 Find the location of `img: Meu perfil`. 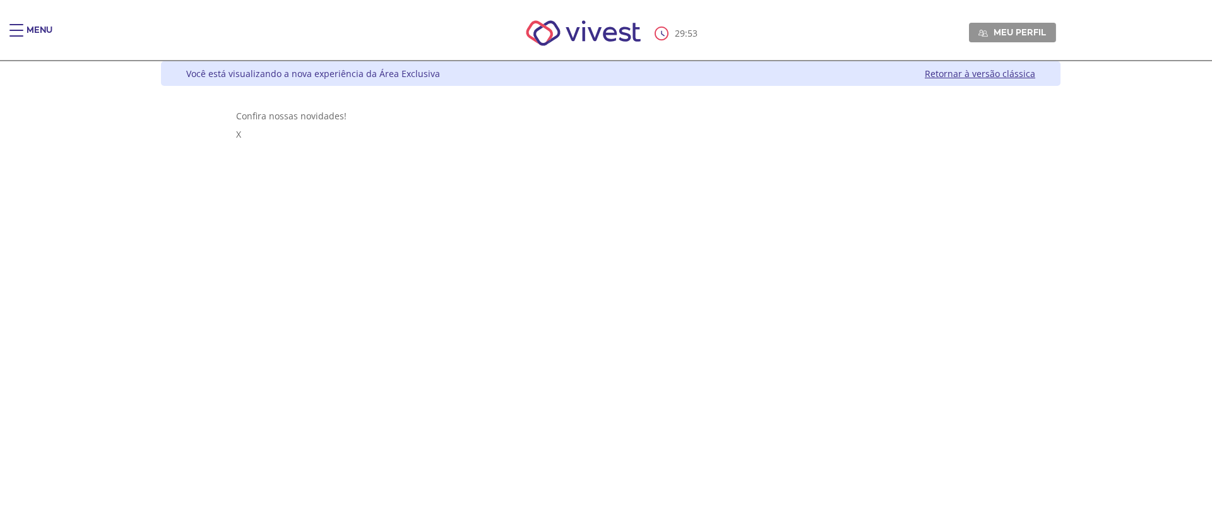

img: Meu perfil is located at coordinates (983, 33).